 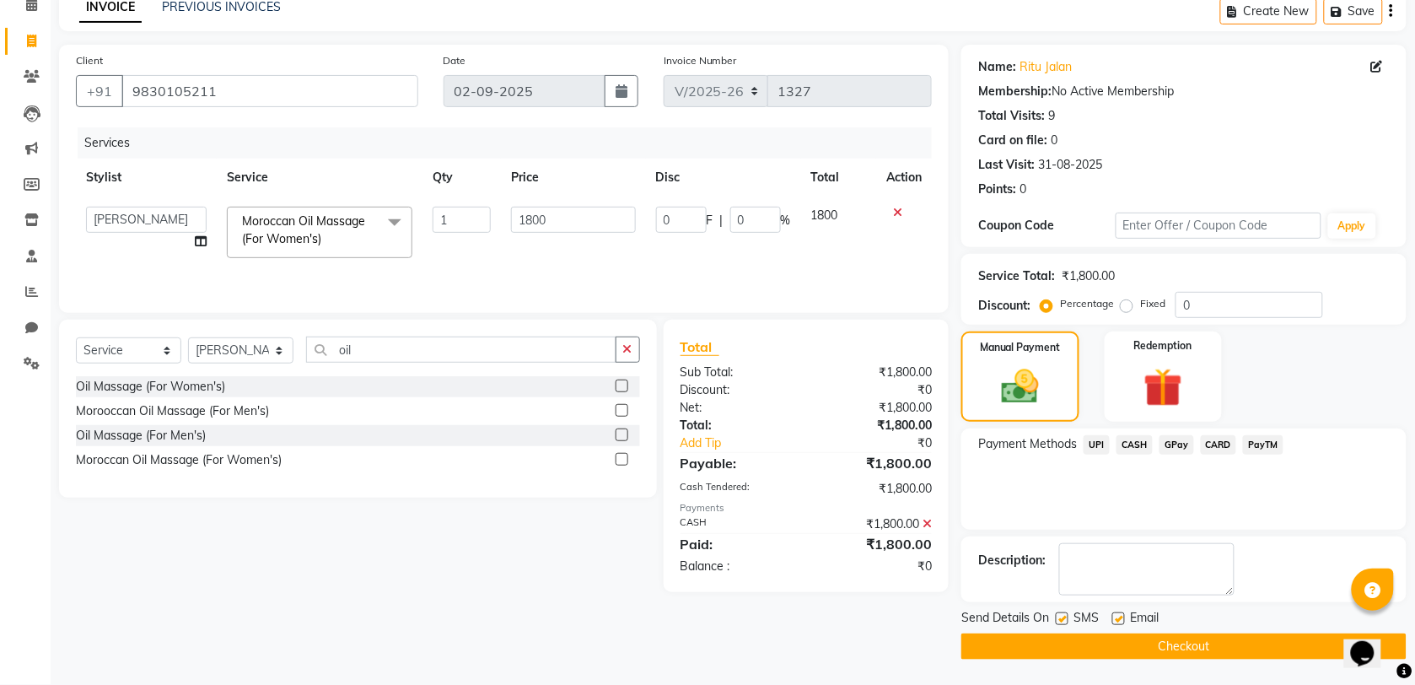 What do you see at coordinates (1145, 619) in the screenshot?
I see `span: Email` at bounding box center [1145, 619].